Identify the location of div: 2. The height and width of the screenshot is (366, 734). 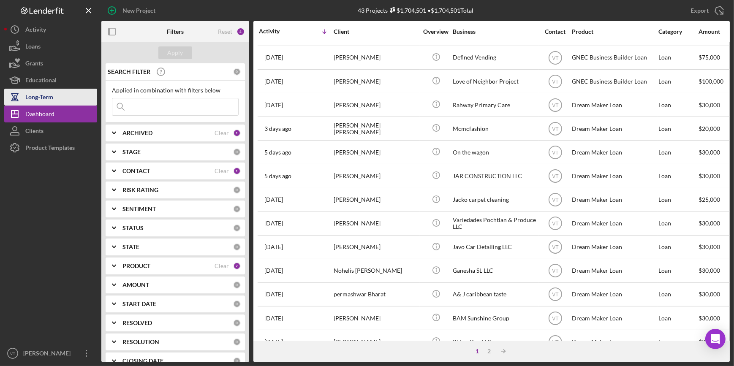
(489, 351).